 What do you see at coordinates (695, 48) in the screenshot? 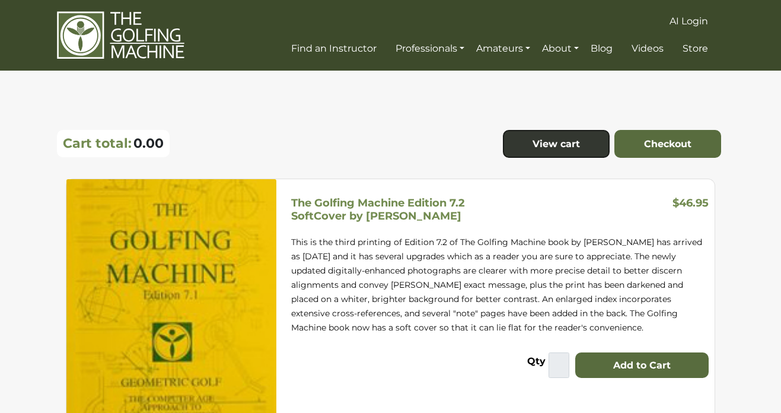
I see `span: Store` at bounding box center [695, 48].